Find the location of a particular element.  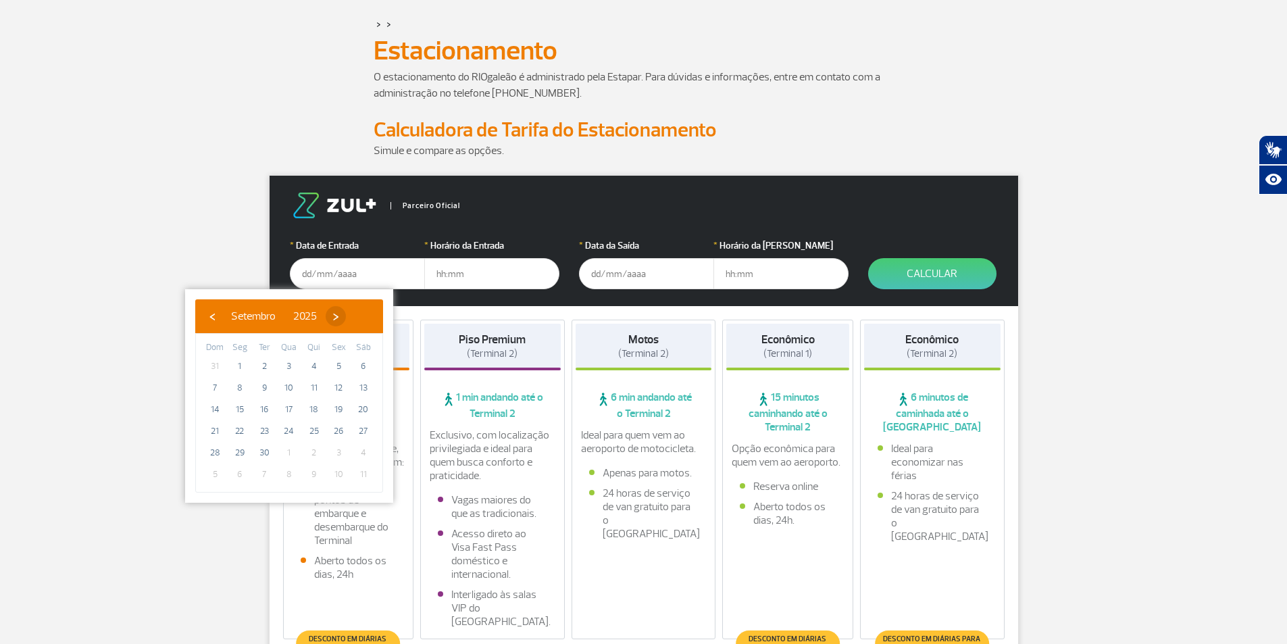

button: 2025 is located at coordinates (305, 316).